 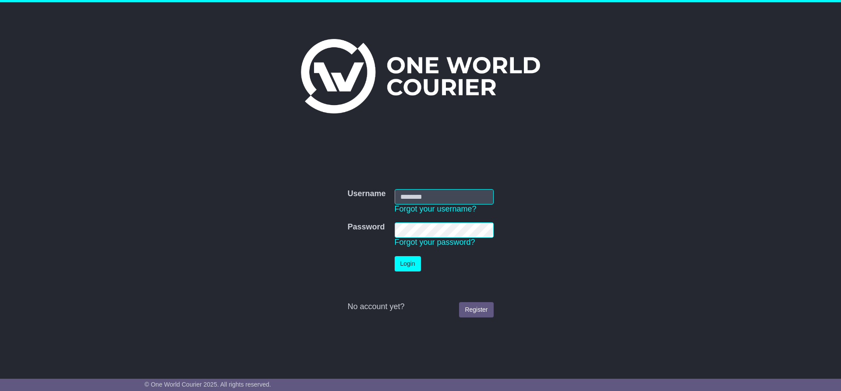 What do you see at coordinates (366, 227) in the screenshot?
I see `label: Password` at bounding box center [366, 227].